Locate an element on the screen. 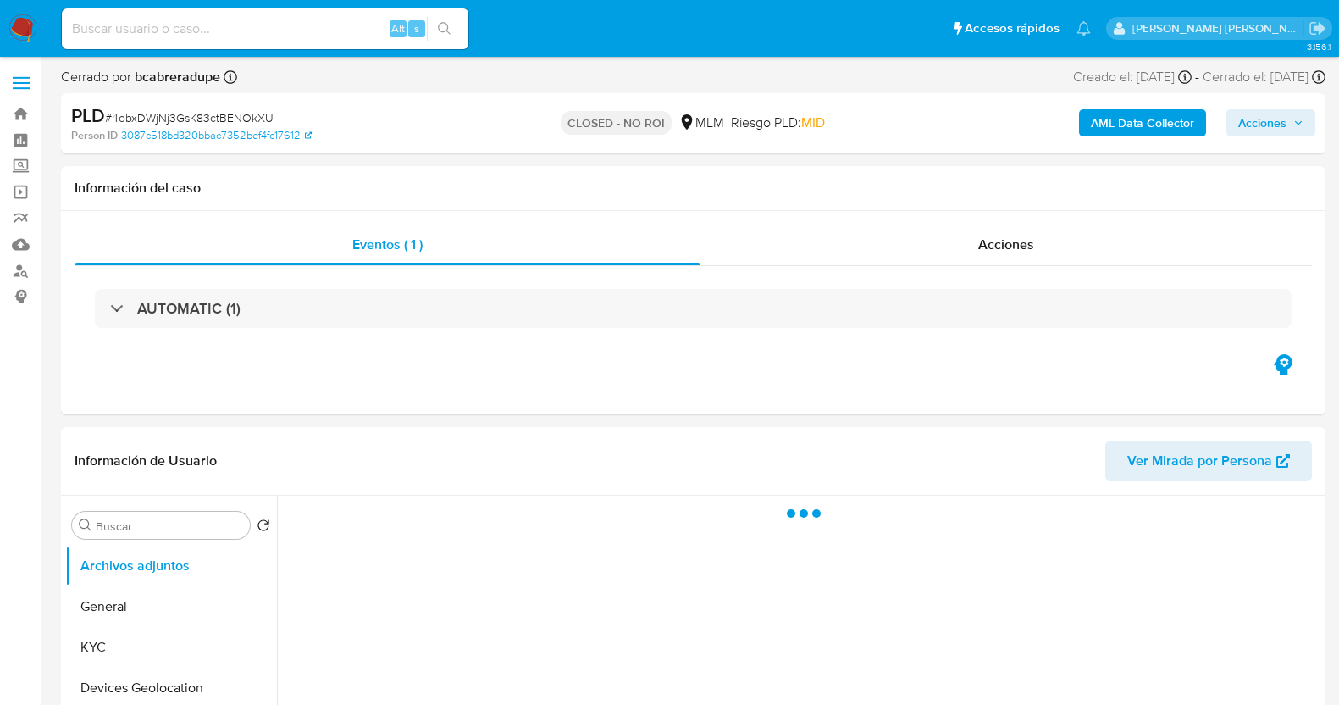  a: Notificaciones is located at coordinates (1083, 28).